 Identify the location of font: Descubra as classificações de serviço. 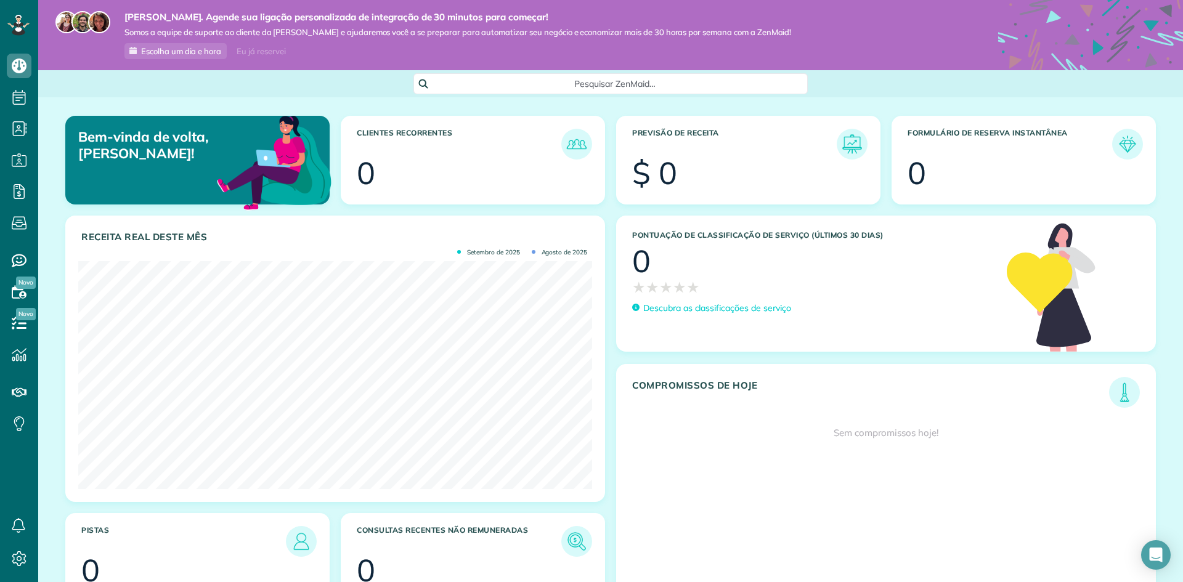
(717, 308).